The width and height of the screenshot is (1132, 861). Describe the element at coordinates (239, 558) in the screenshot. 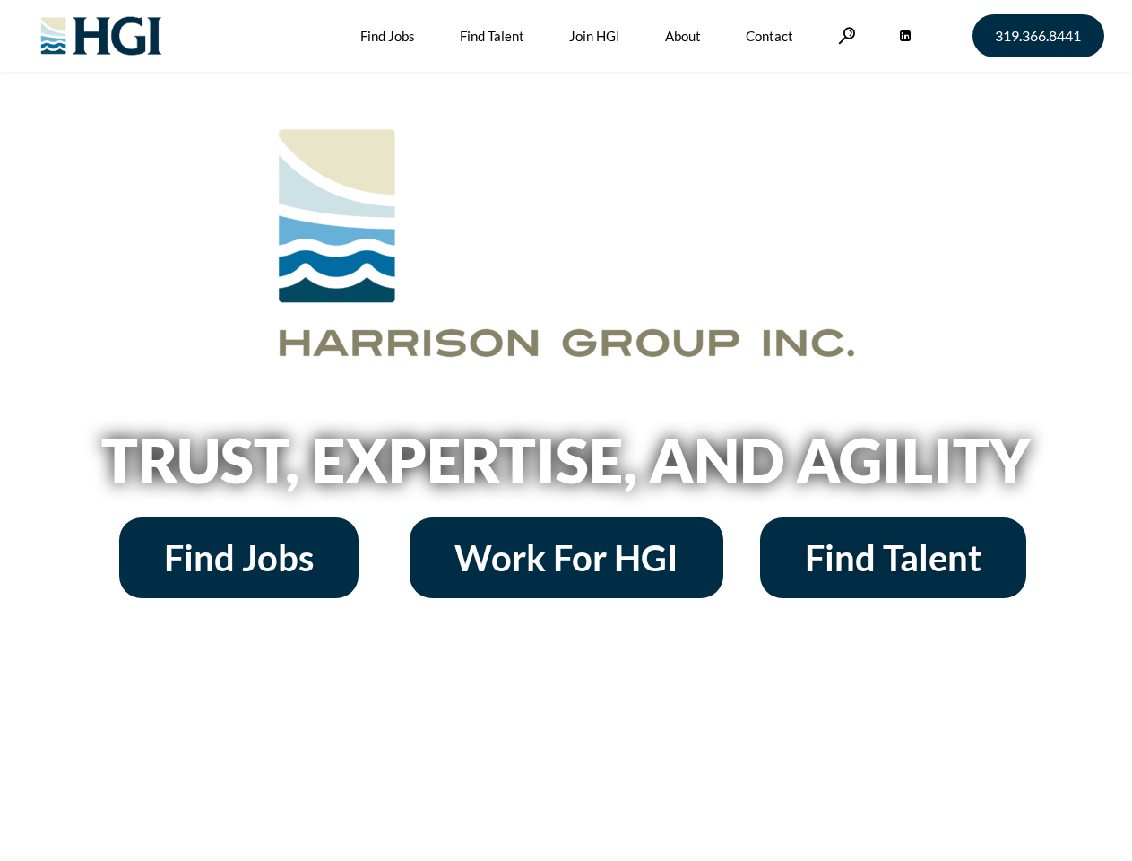

I see `span: Find Jobs` at that location.